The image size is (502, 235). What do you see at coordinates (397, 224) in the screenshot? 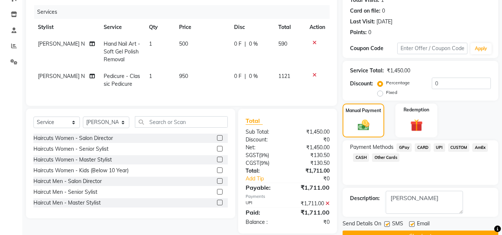
I see `span: SMS` at bounding box center [397, 224].